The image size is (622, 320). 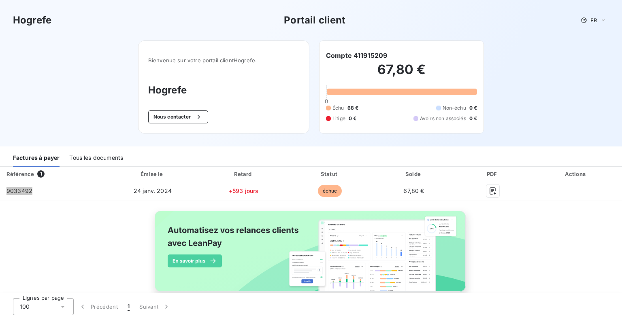 I want to click on span: FR, so click(x=594, y=20).